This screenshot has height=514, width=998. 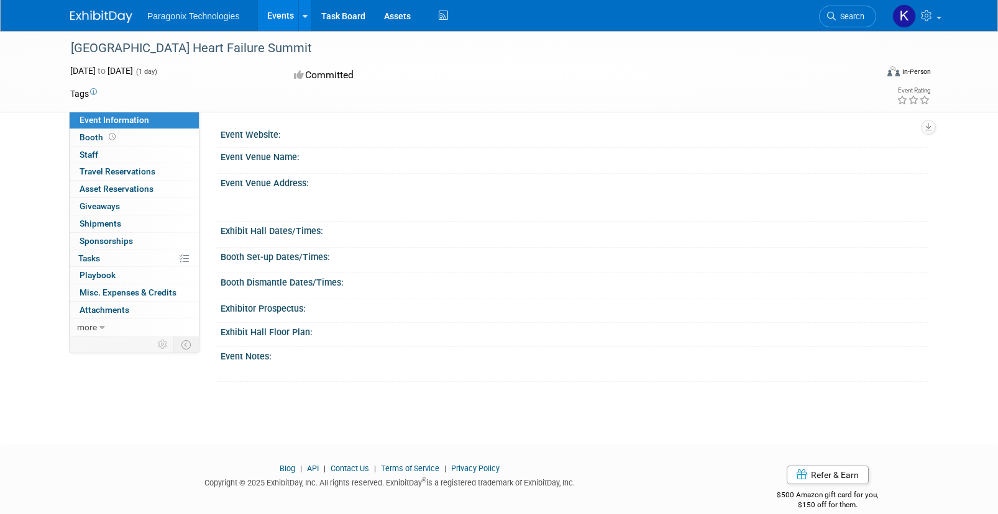 I want to click on a: Shipments, so click(x=134, y=224).